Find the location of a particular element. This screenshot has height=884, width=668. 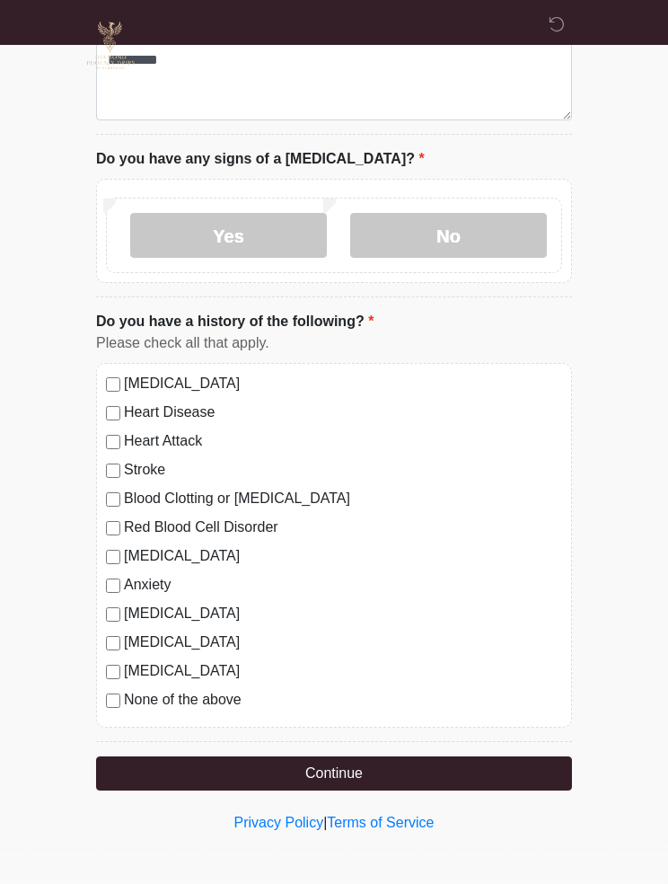

label: Do you have a history of the following? is located at coordinates (234, 322).